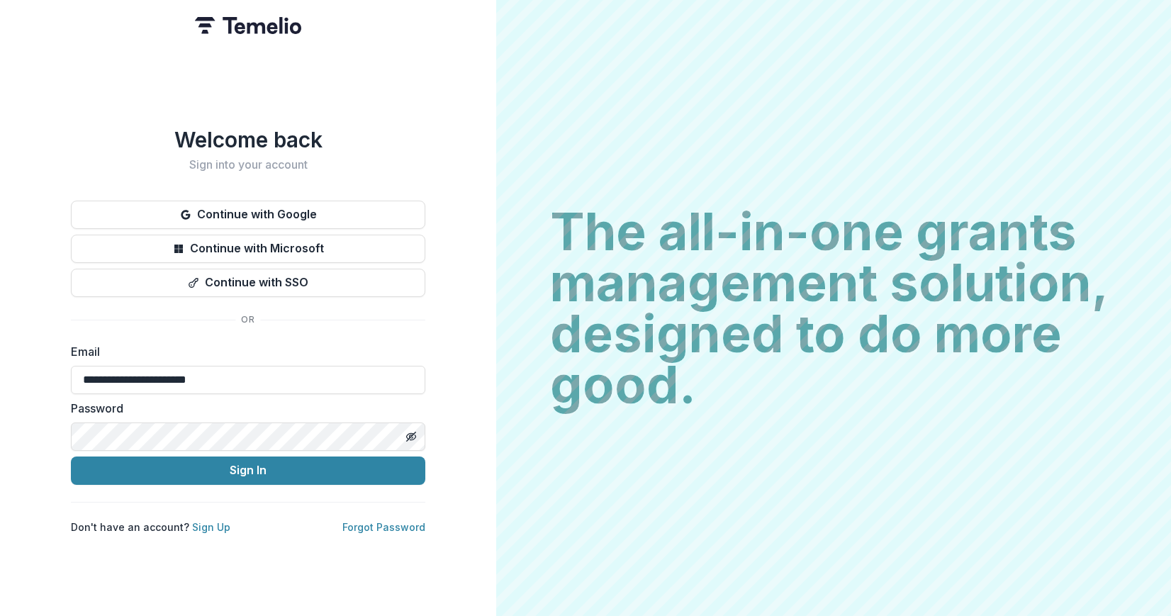 The width and height of the screenshot is (1171, 616). What do you see at coordinates (248, 164) in the screenshot?
I see `h2: Sign into your account` at bounding box center [248, 164].